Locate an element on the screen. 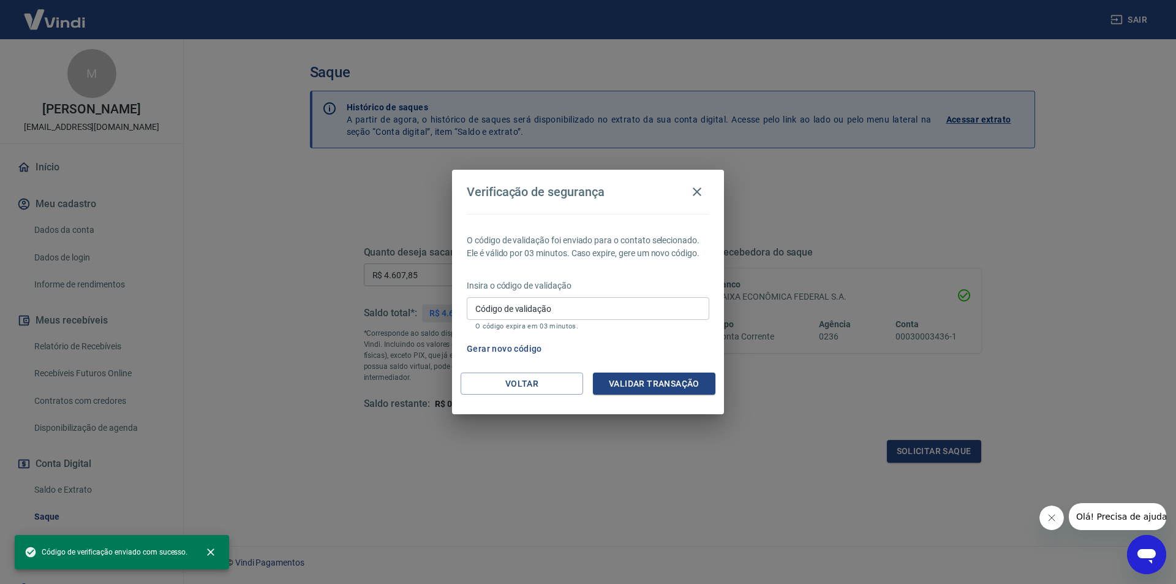 The image size is (1176, 584). button: Voltar is located at coordinates (522, 384).